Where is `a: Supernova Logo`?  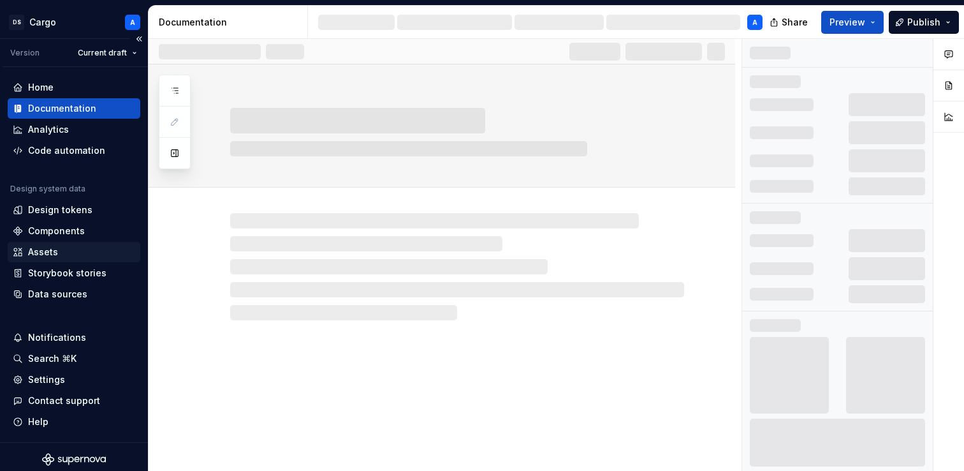 a: Supernova Logo is located at coordinates (74, 459).